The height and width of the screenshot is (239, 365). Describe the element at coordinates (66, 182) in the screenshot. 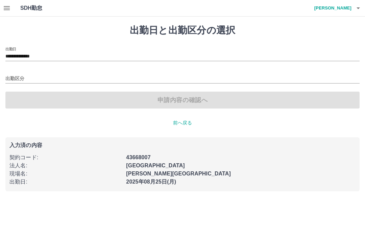

I see `p: 出勤日 :` at that location.